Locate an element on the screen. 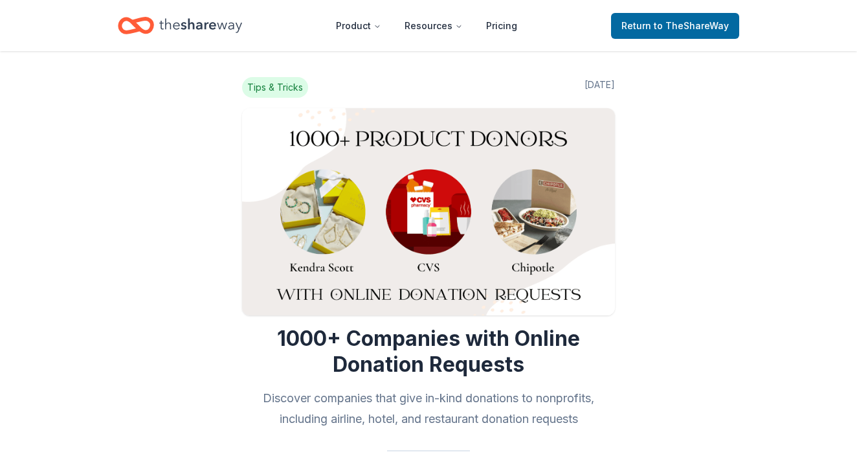  img: Image for 1000+ Companies with Online Donation Requests is located at coordinates (429, 212).